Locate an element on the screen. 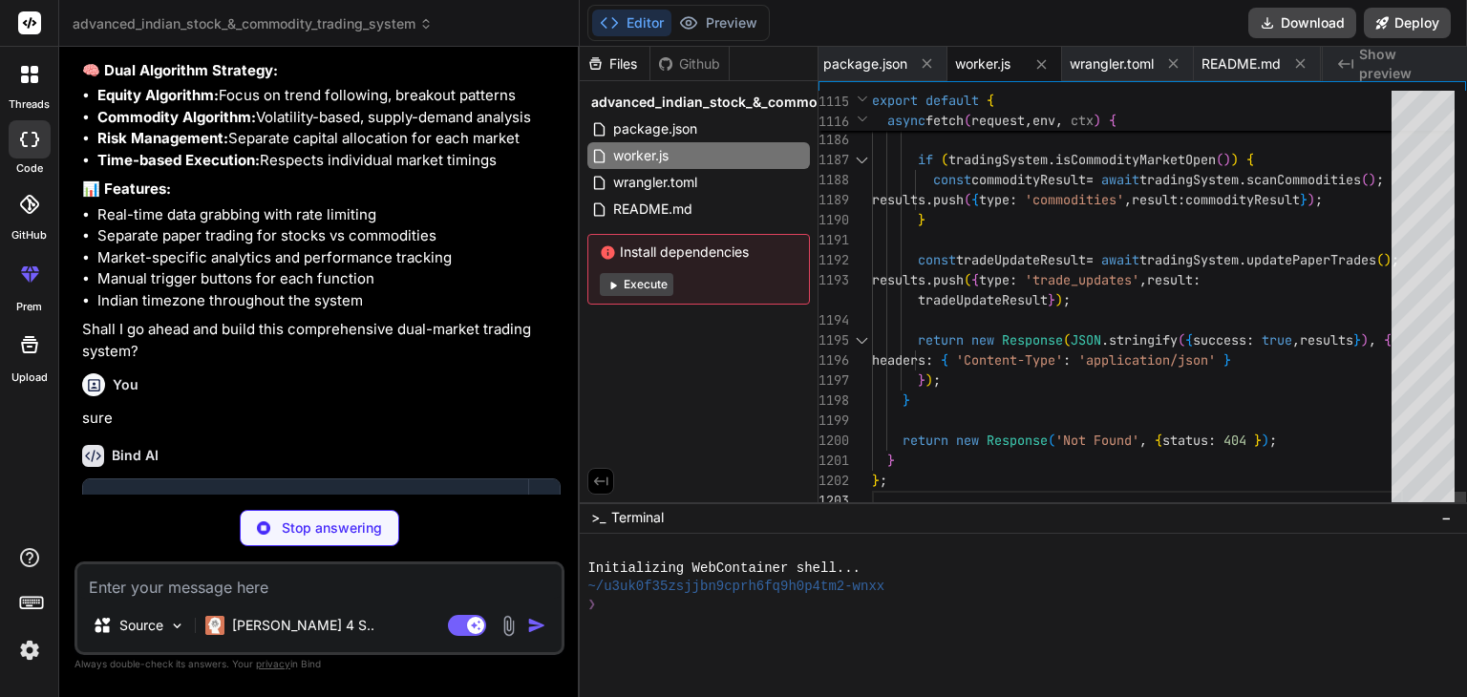 Image resolution: width=1467 pixels, height=697 pixels. img: attachment is located at coordinates (508, 625).